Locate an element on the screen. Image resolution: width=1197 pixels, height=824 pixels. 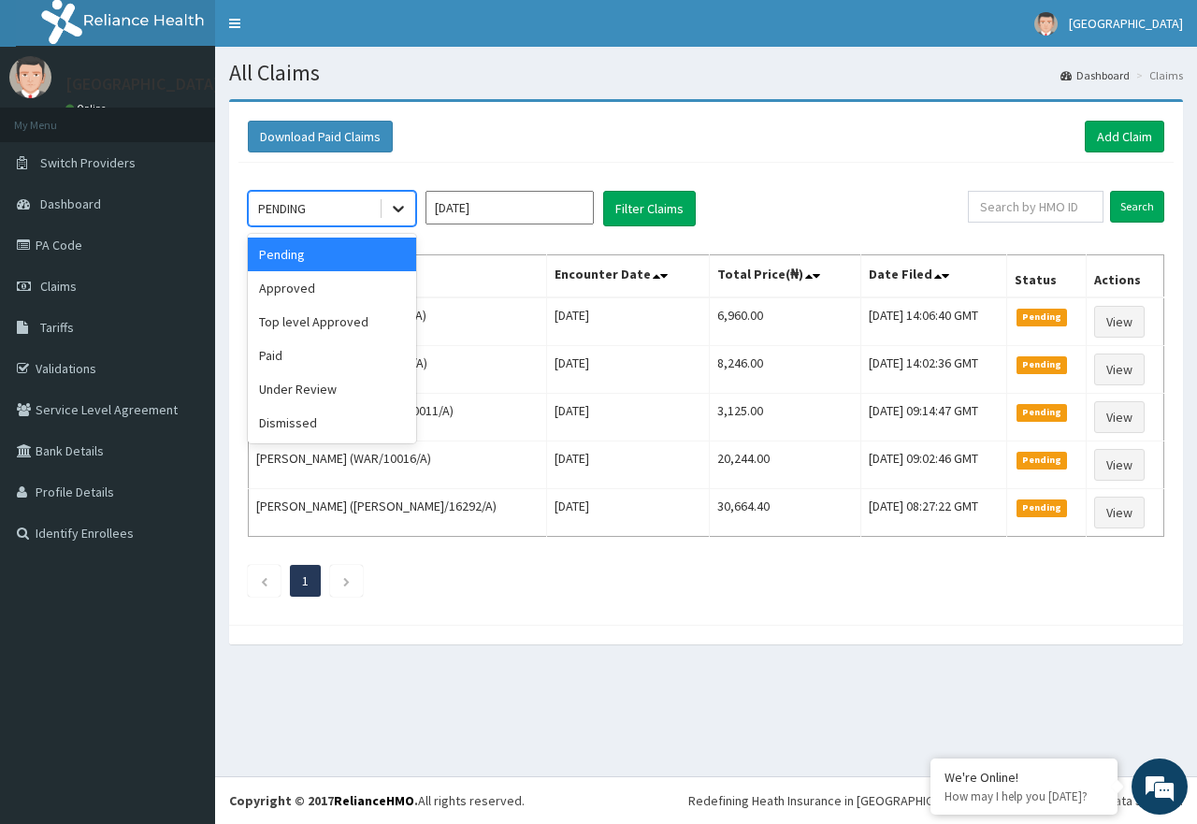
div: PENDING is located at coordinates (281, 209).